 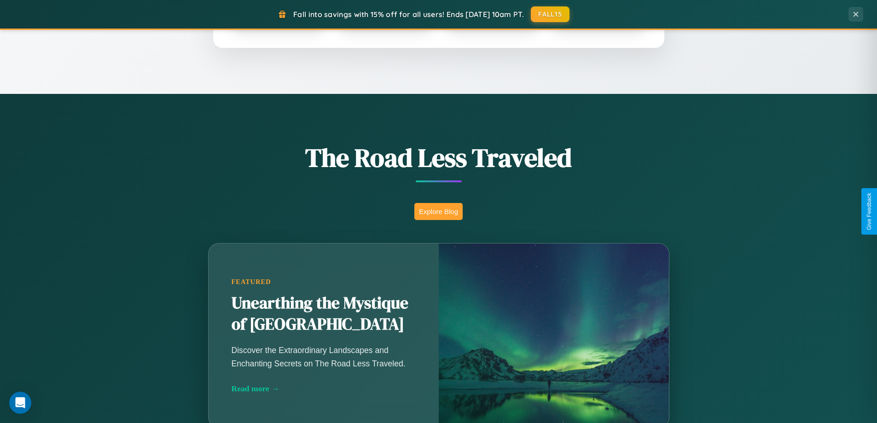 I want to click on div: Give Feedback, so click(x=869, y=211).